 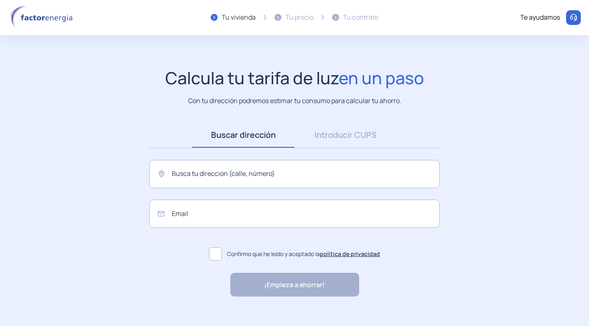 I want to click on span: Confirmo que he leído y aceptado la, so click(x=303, y=254).